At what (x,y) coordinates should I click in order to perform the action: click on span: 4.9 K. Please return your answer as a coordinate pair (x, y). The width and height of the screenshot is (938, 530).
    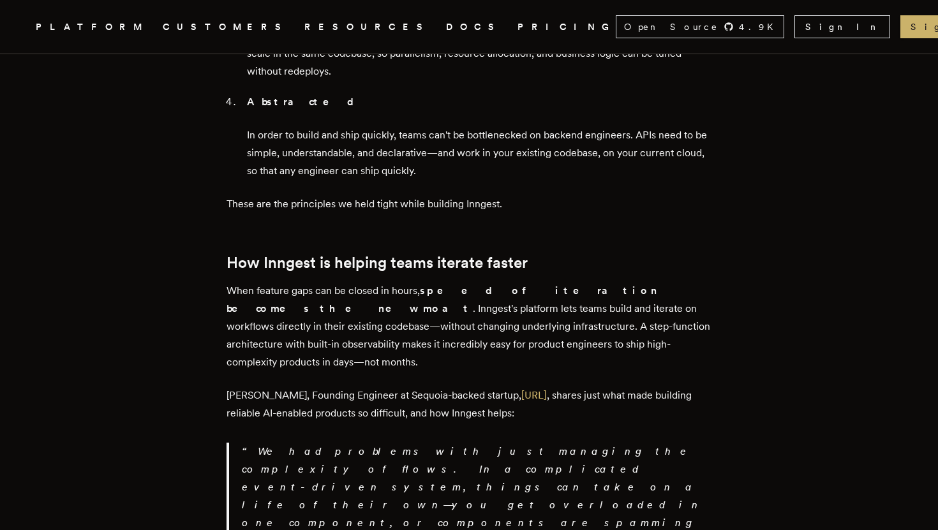
    Looking at the image, I should click on (760, 27).